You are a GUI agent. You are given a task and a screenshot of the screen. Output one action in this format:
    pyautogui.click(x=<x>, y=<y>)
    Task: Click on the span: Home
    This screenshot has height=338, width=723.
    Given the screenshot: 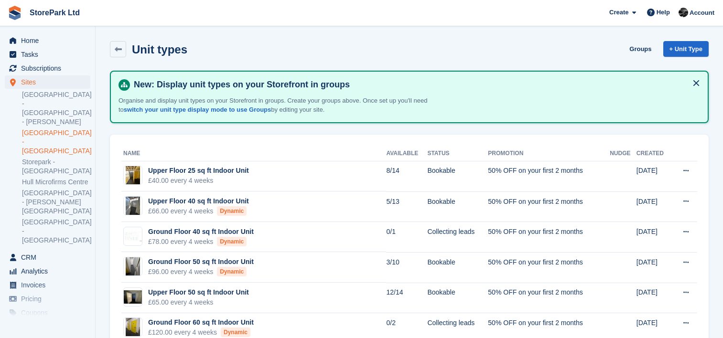 What is the action you would take?
    pyautogui.click(x=50, y=41)
    